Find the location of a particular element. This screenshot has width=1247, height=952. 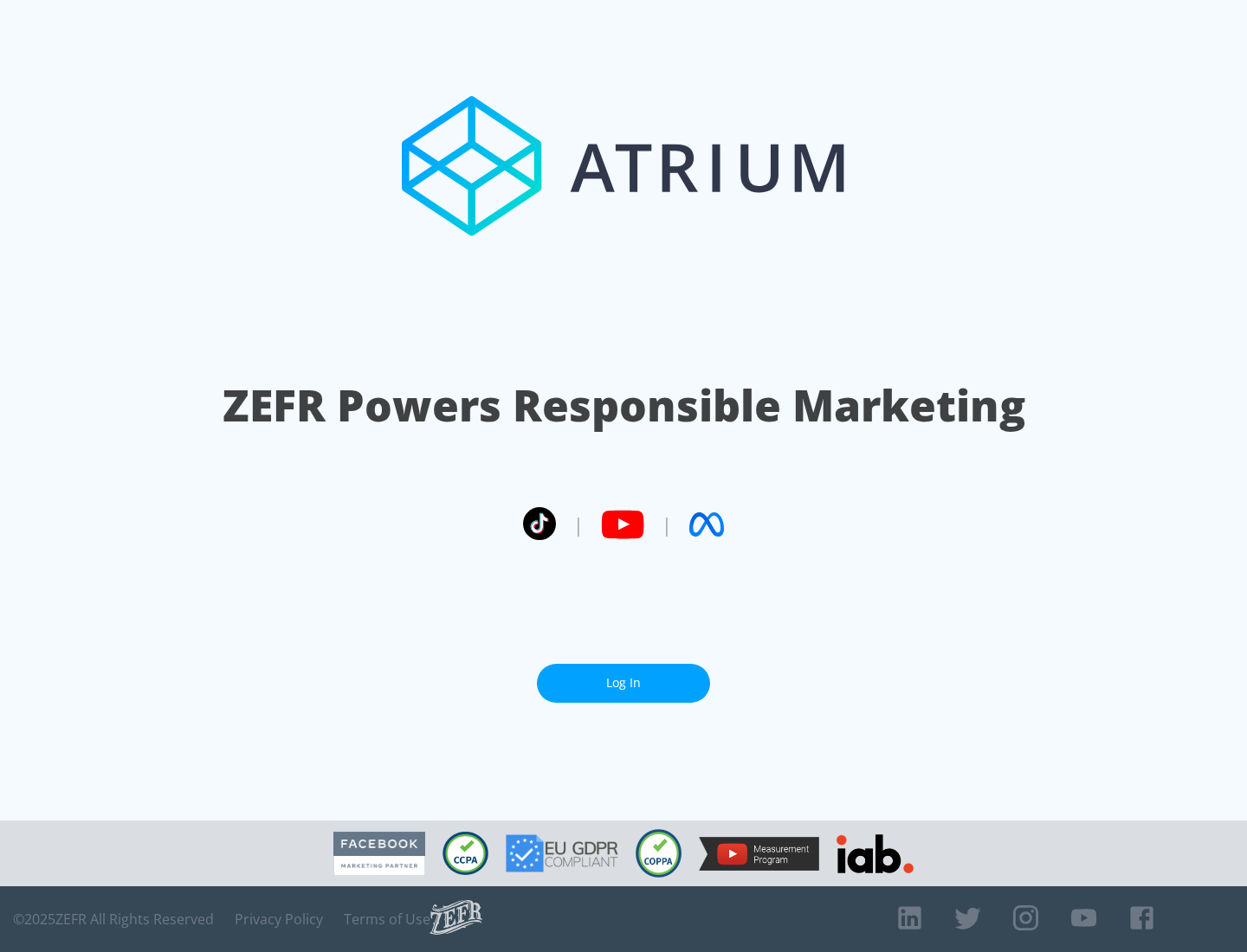

img: GDPR Compliant is located at coordinates (562, 854).